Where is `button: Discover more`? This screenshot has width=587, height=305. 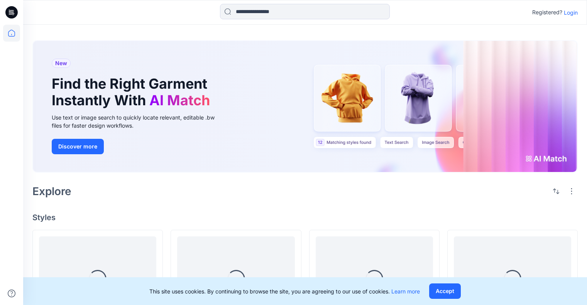
button: Discover more is located at coordinates (78, 147).